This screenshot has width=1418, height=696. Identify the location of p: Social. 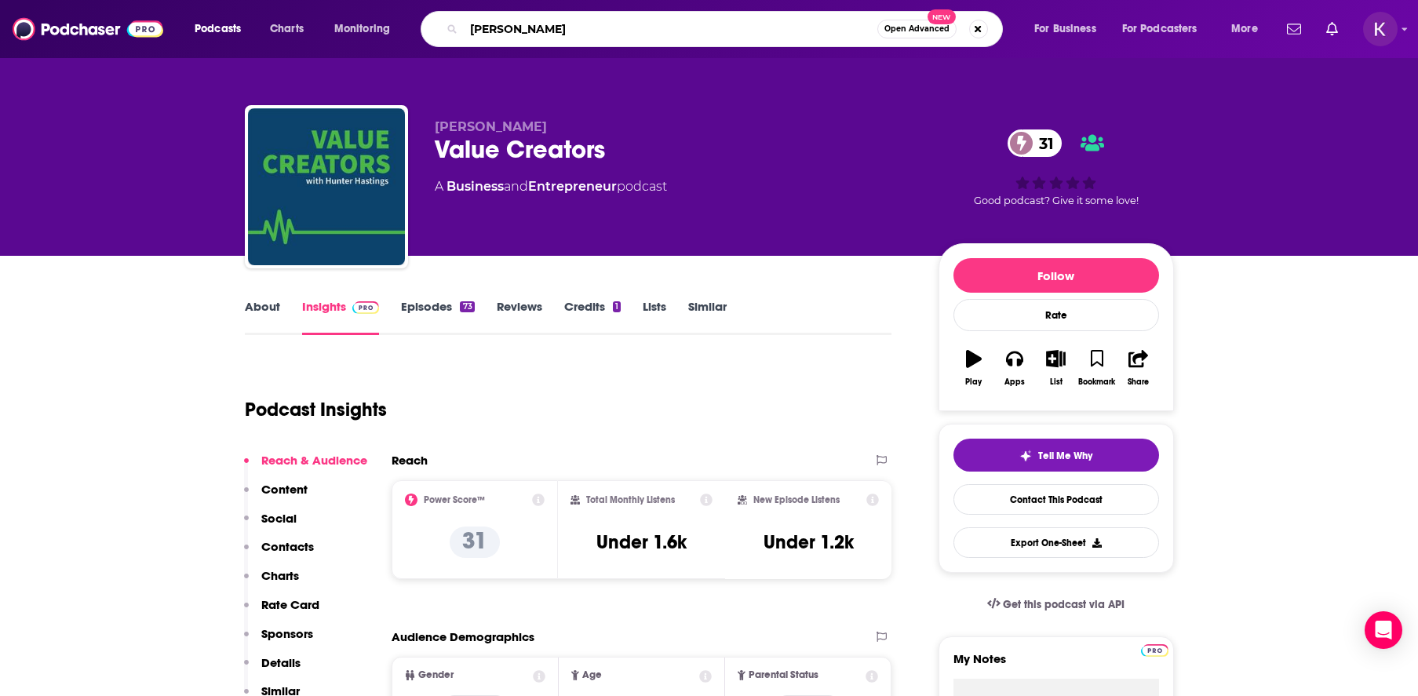
(279, 518).